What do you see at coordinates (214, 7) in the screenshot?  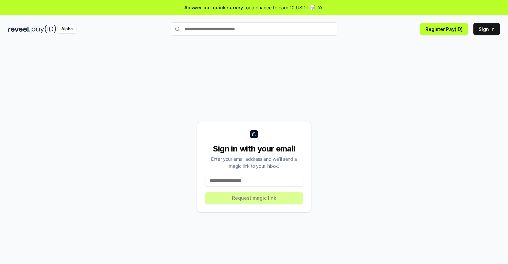 I see `span: Answer our quick survey` at bounding box center [214, 7].